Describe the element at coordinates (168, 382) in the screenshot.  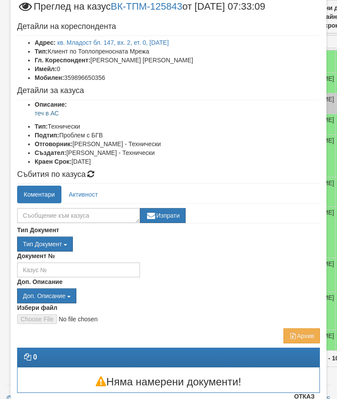
I see `h3: Няма намерени документи!` at that location.